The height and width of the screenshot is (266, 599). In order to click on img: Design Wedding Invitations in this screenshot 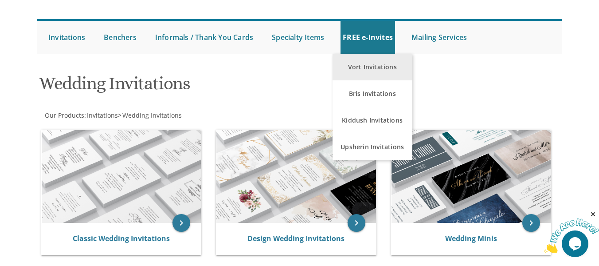, I will do `click(296, 177)`.